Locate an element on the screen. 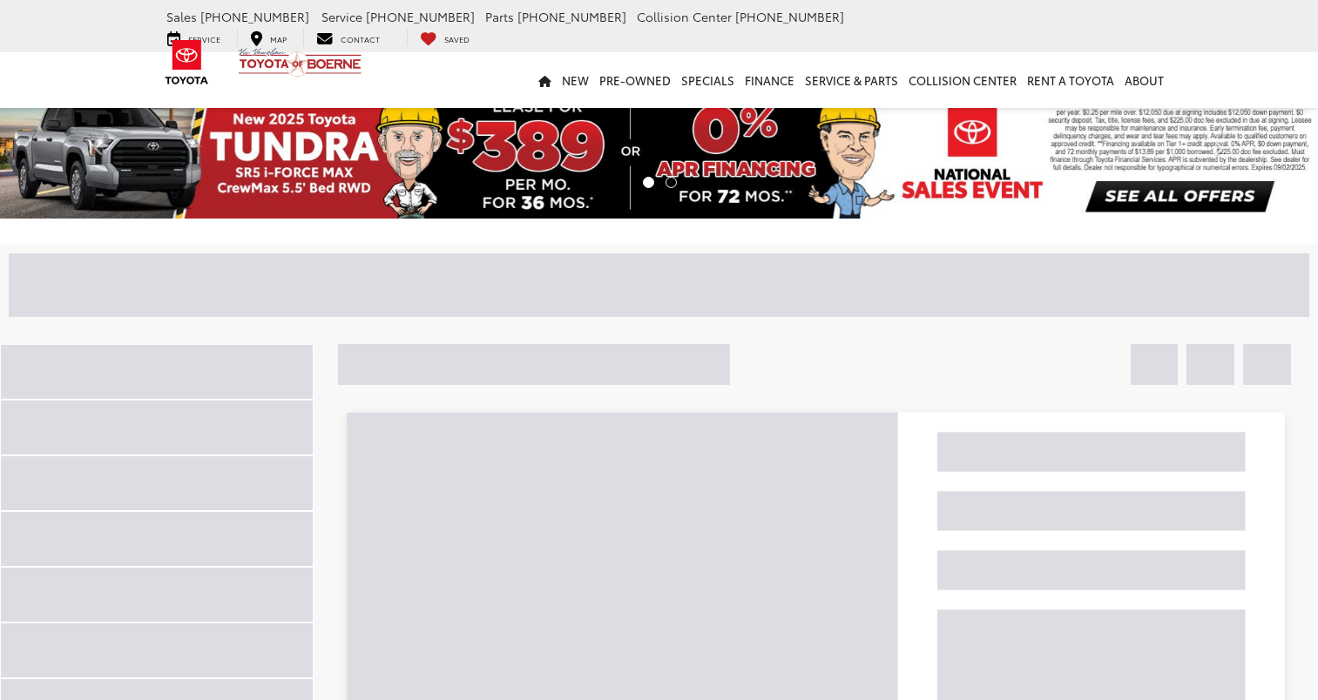 This screenshot has height=700, width=1318. a: Contact is located at coordinates (348, 37).